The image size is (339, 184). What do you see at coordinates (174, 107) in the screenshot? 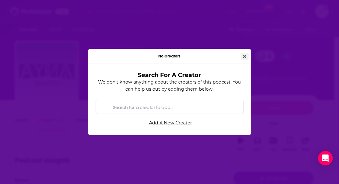
I see `input: Search for a creator to add...` at bounding box center [174, 107].